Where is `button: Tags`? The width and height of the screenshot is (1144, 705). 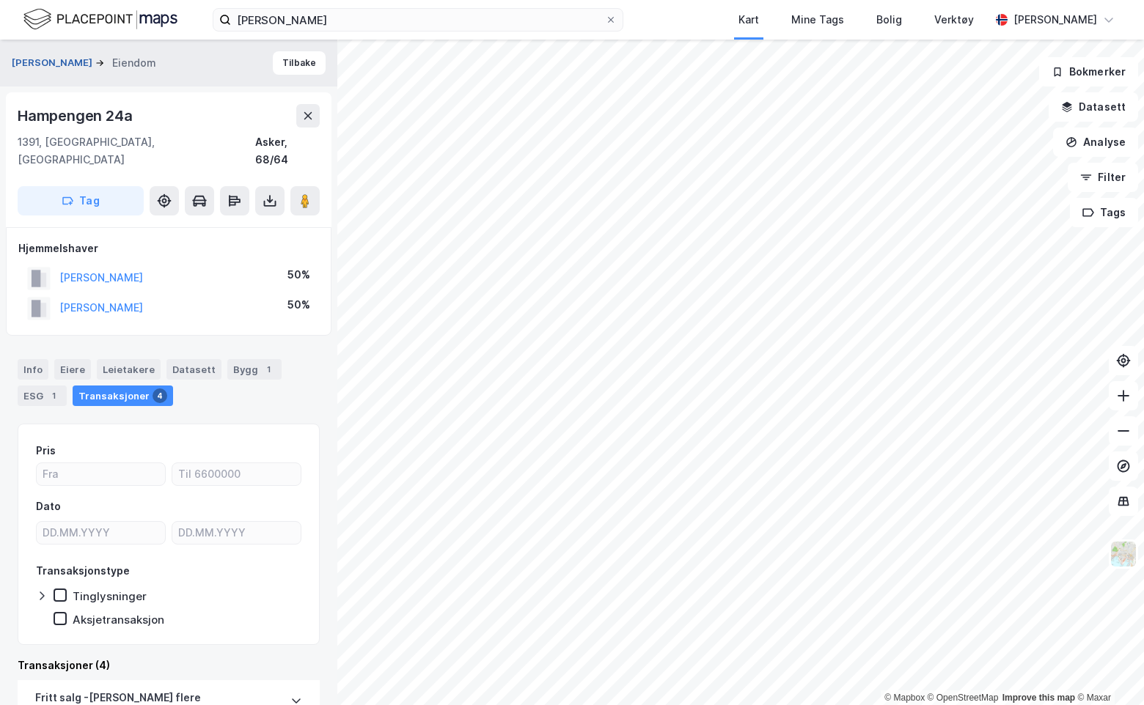 button: Tags is located at coordinates (1104, 213).